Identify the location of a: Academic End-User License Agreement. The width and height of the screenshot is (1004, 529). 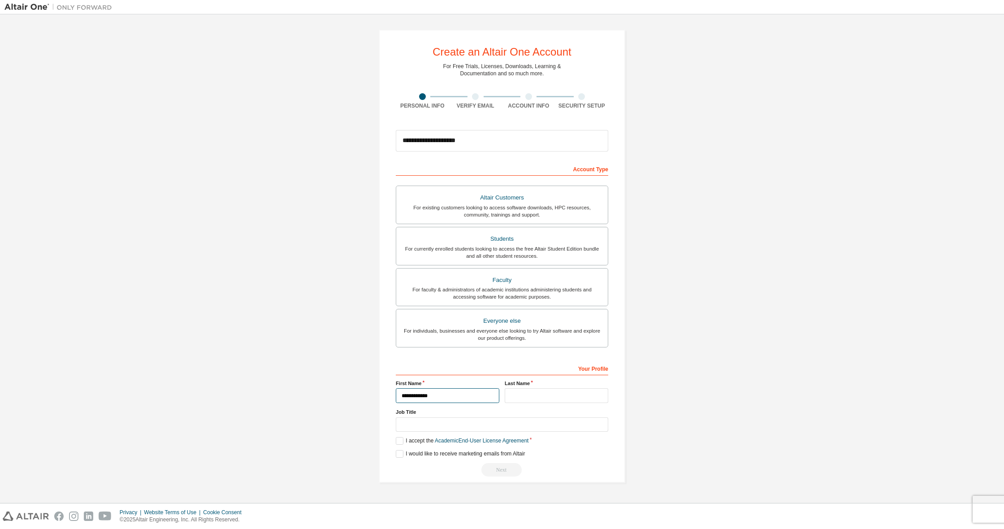
(482, 441).